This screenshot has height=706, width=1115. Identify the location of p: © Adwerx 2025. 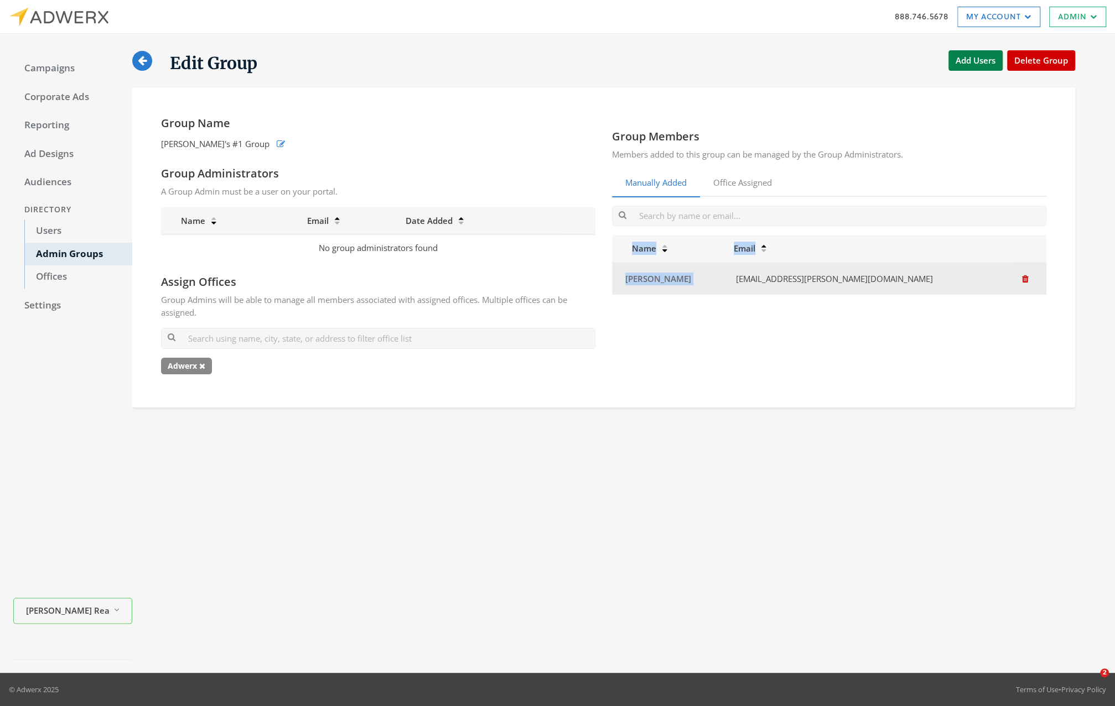
(34, 690).